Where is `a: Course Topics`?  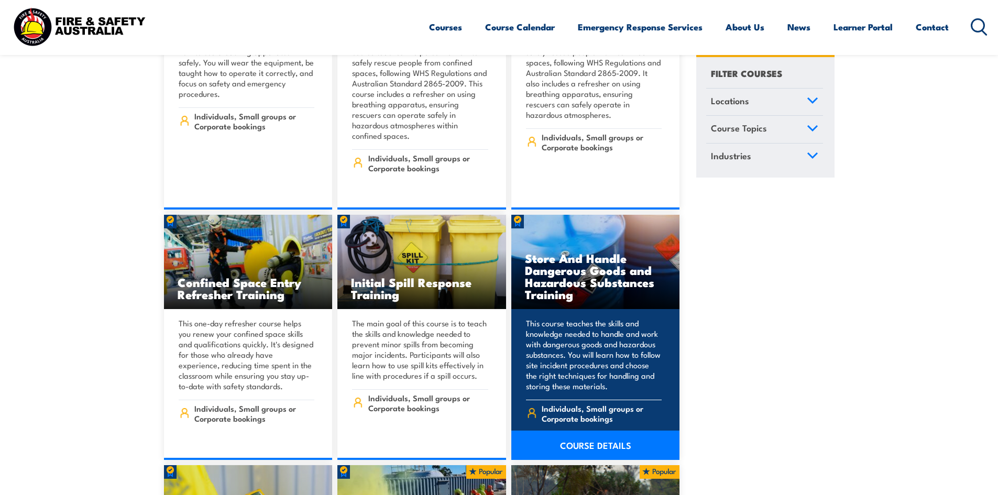 a: Course Topics is located at coordinates (765, 130).